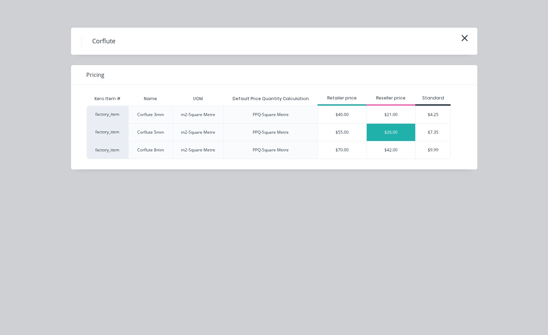 The height and width of the screenshot is (335, 548). I want to click on div: Xero Item #, so click(107, 99).